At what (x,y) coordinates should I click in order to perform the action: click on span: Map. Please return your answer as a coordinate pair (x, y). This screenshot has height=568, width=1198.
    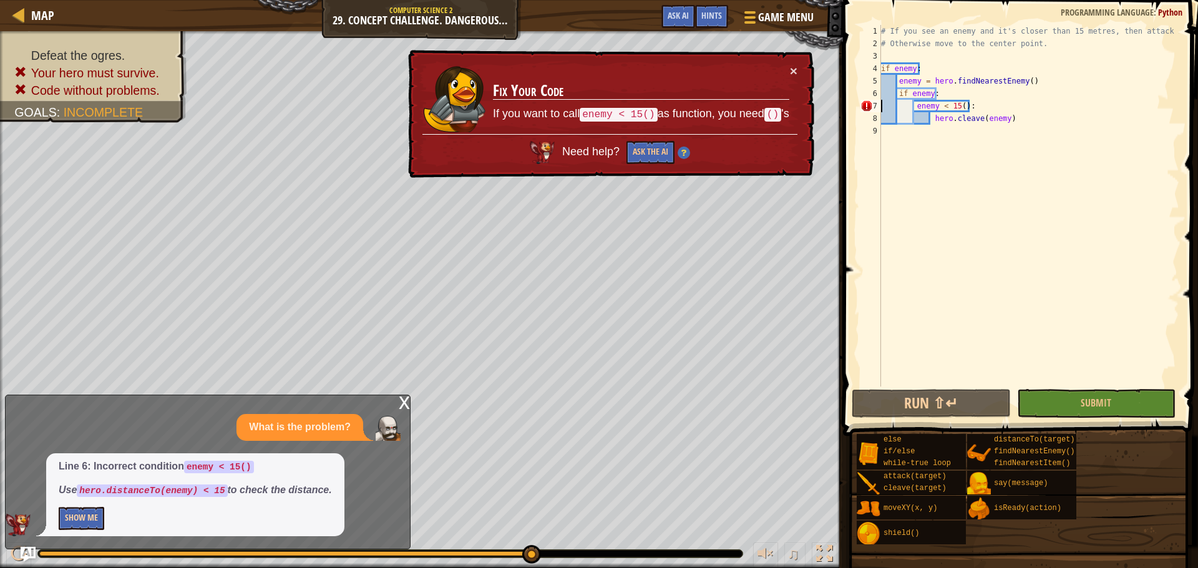
    Looking at the image, I should click on (42, 15).